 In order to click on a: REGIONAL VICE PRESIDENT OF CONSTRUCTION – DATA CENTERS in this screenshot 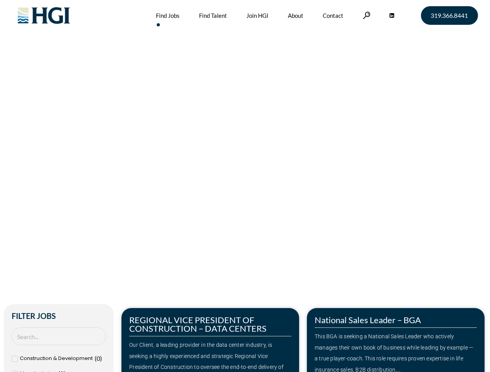, I will do `click(198, 324)`.